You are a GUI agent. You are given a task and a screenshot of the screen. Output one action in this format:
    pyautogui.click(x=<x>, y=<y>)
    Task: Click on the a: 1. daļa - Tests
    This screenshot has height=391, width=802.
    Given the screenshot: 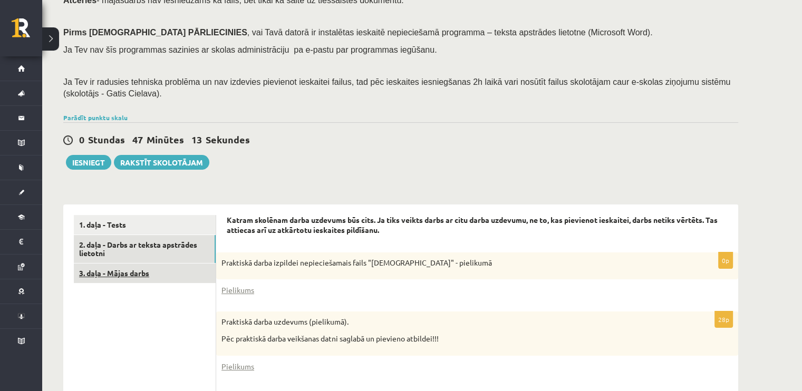 What is the action you would take?
    pyautogui.click(x=145, y=225)
    